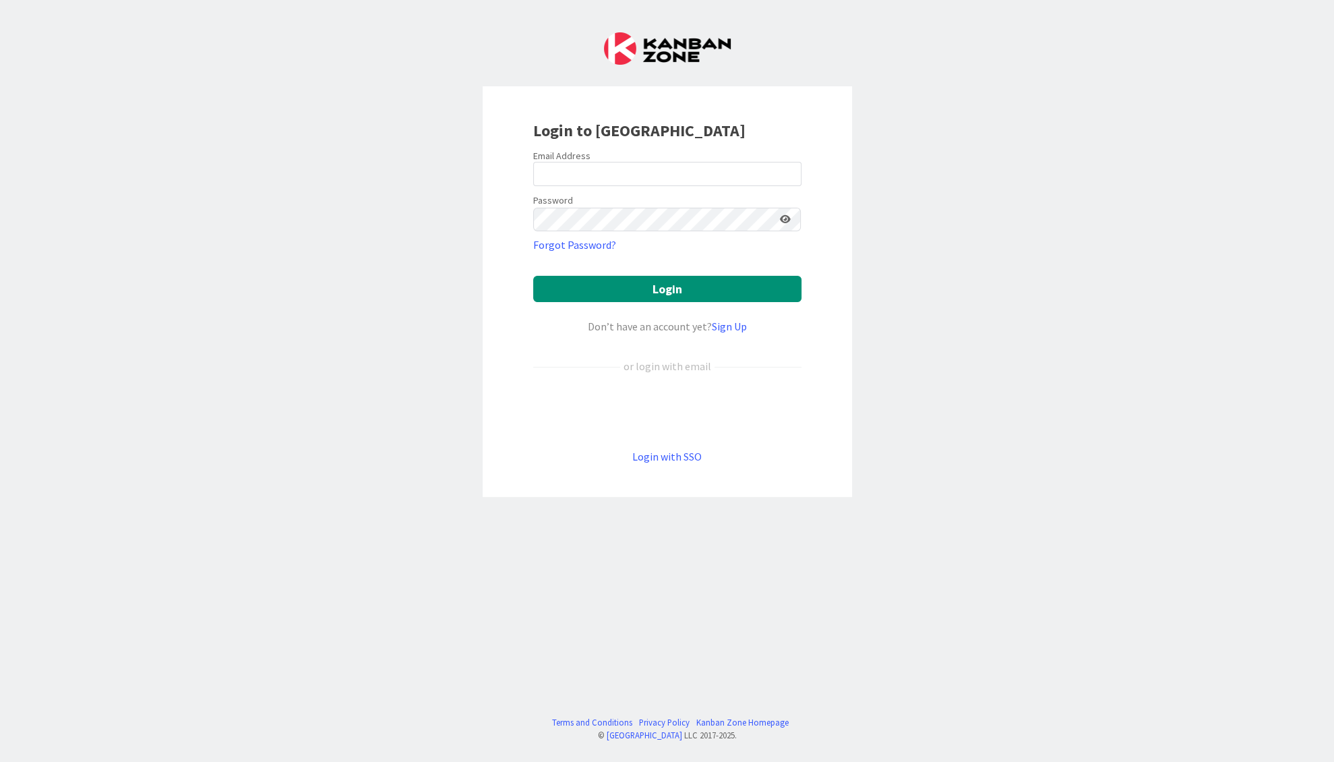 Image resolution: width=1334 pixels, height=762 pixels. Describe the element at coordinates (553, 200) in the screenshot. I see `label: Password` at that location.